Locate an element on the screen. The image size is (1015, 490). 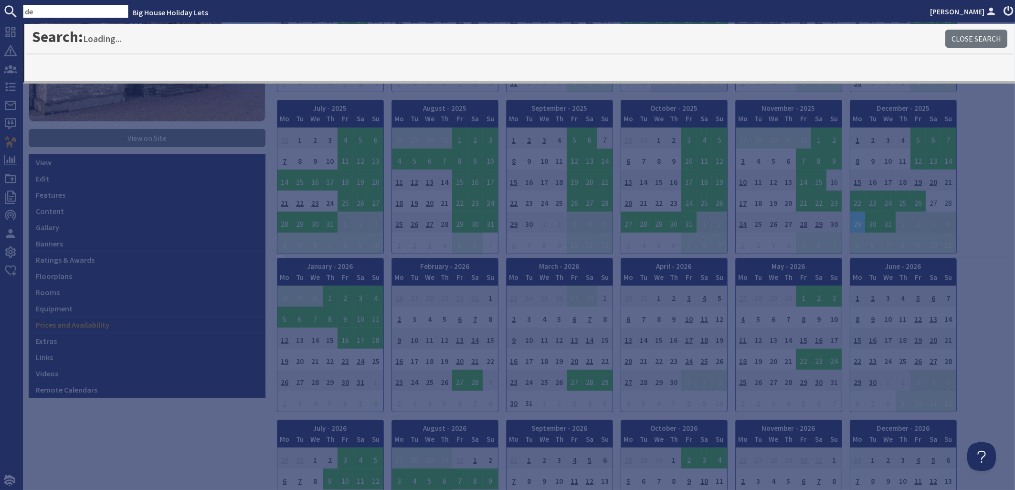
a: Banners is located at coordinates (147, 243).